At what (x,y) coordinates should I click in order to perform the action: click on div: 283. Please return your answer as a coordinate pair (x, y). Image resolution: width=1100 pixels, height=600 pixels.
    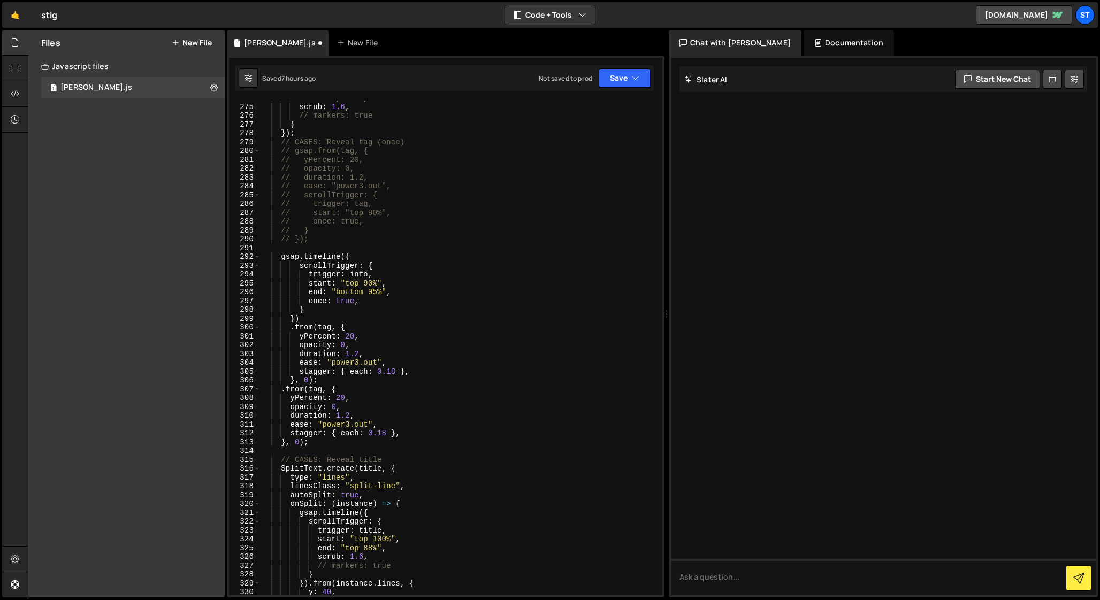
    Looking at the image, I should click on (245, 178).